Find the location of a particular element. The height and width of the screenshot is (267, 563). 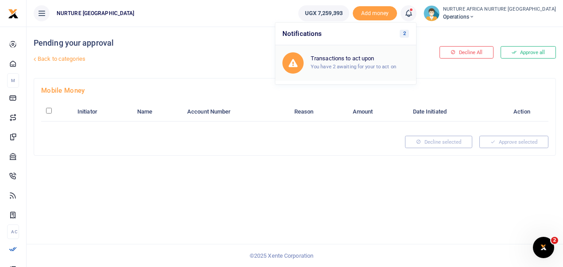

a: Transactions to act upon You have 2 awaiting for your to act on is located at coordinates (346, 63).